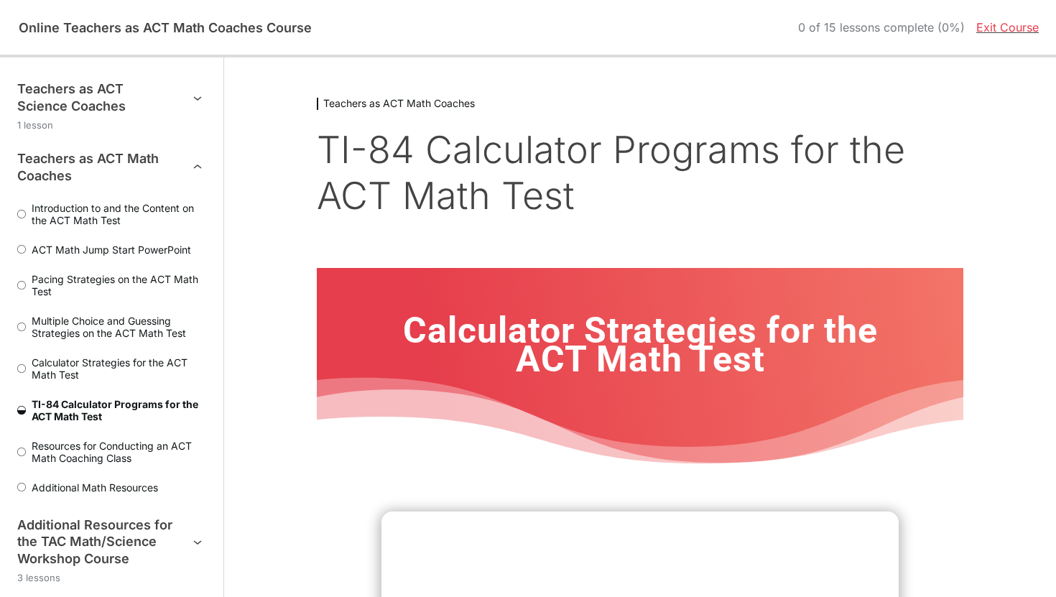 This screenshot has width=1056, height=597. I want to click on button: Additional Resources for the TAC Math/Science Workshop Course, so click(111, 542).